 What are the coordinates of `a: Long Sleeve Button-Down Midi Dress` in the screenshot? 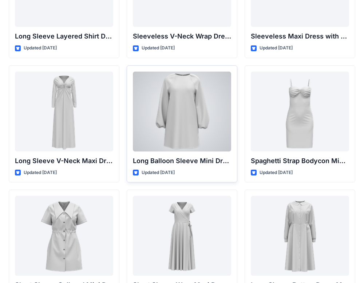 It's located at (300, 236).